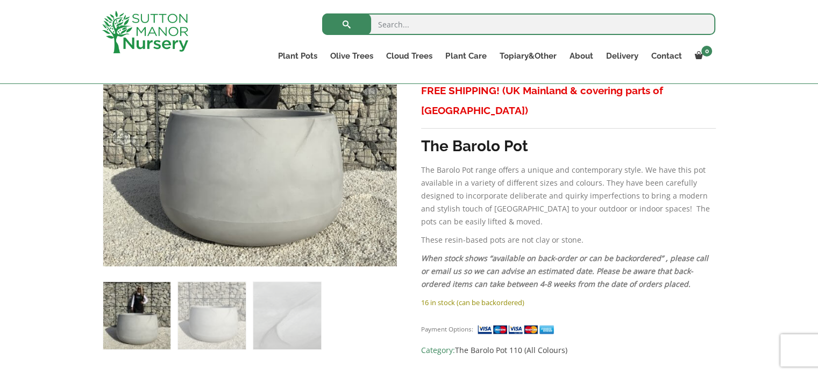 This screenshot has width=818, height=374. I want to click on p: The Barolo Pot range offers a unique and contemporary style. We have this pot available in a vari..., so click(568, 196).